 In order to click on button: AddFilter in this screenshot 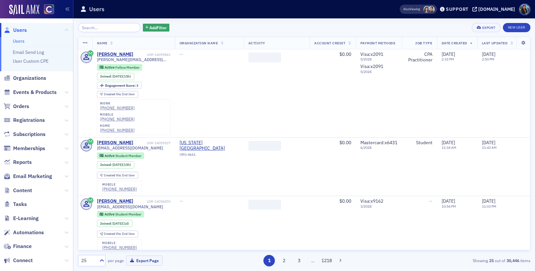, I will do `click(156, 28)`.